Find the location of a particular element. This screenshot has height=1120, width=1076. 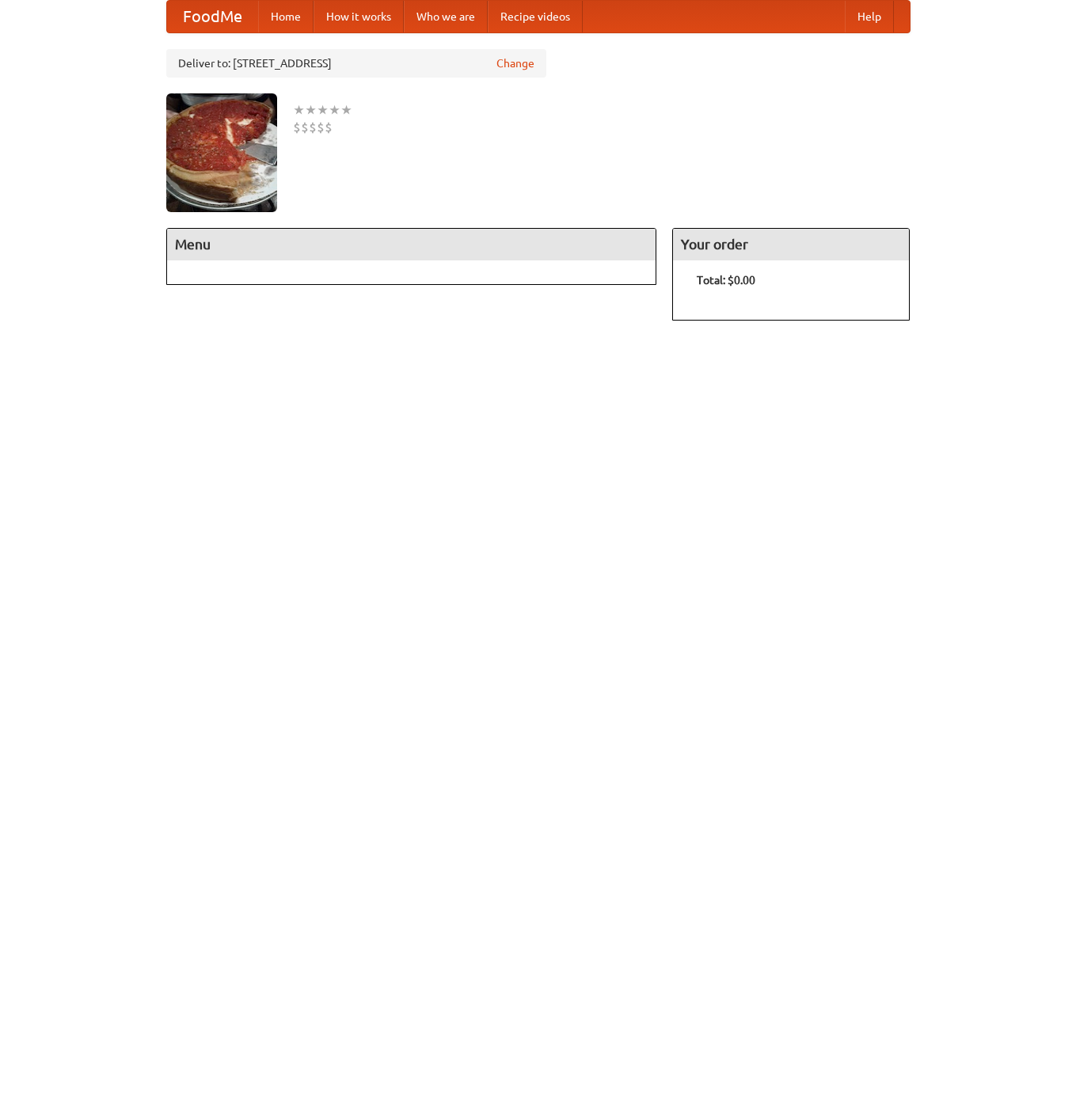

h4: Your order is located at coordinates (791, 244).